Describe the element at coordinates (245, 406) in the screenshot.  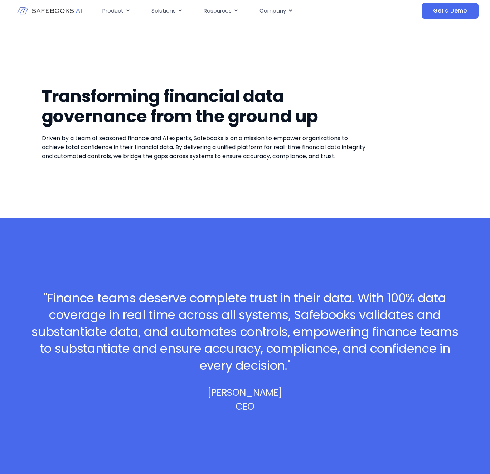
I see `p: CEO` at that location.